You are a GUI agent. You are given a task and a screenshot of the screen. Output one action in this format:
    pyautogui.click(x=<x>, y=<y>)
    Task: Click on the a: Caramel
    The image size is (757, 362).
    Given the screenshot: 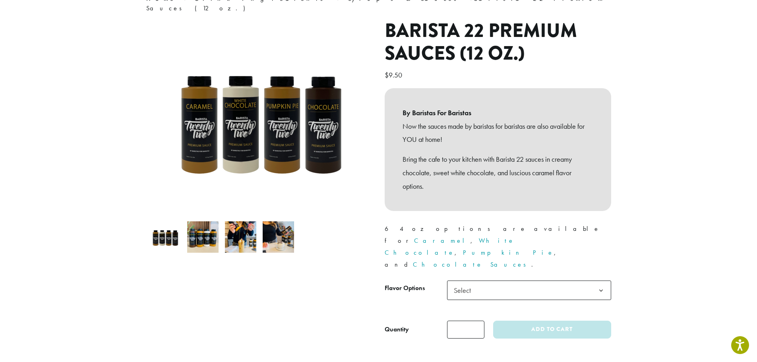 What is the action you would take?
    pyautogui.click(x=442, y=240)
    